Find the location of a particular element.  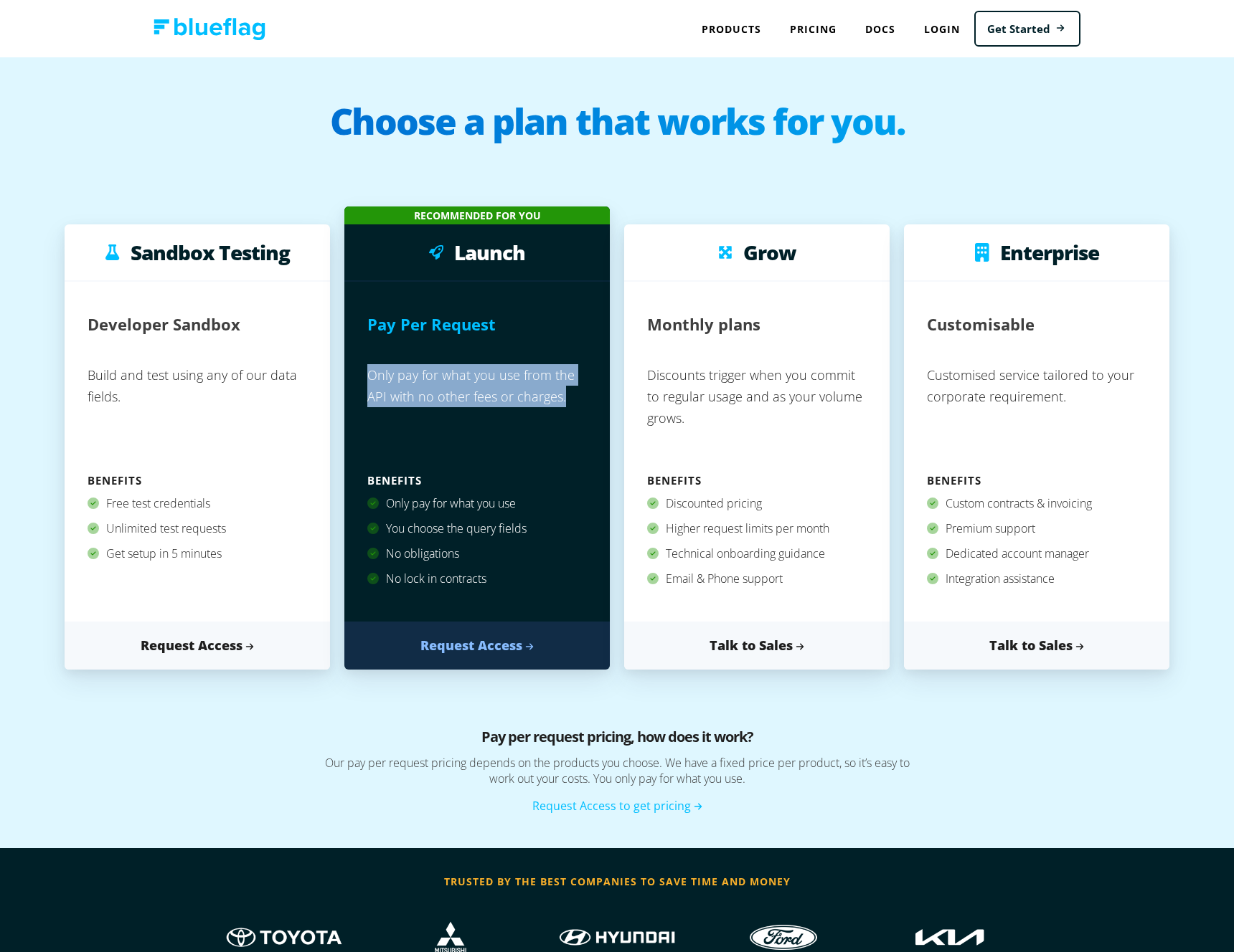

p: Discounts trigger when you commit to regular usage and as your volume grows. is located at coordinates (756, 414).